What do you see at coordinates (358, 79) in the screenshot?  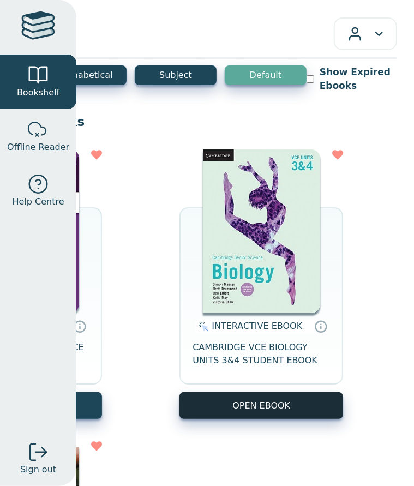 I see `label: Show Expired Ebooks` at bounding box center [358, 79].